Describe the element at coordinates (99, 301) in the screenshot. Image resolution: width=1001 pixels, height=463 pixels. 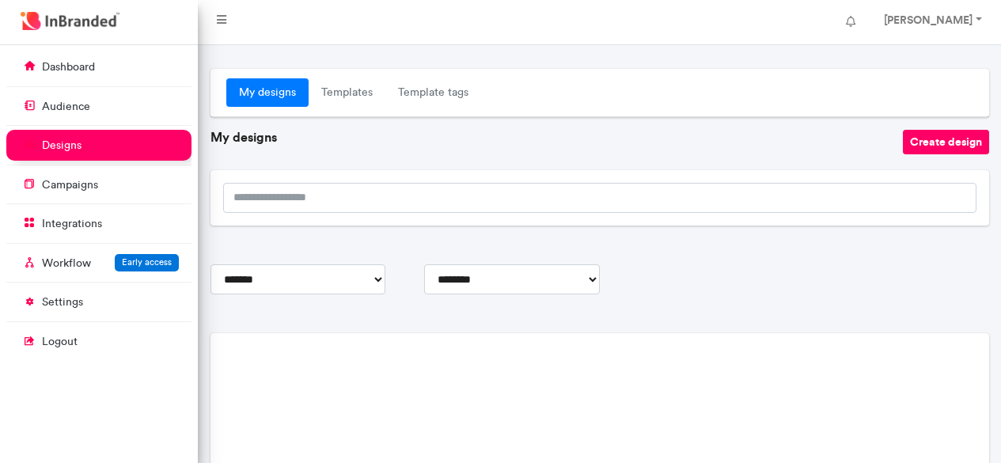
I see `a: settings` at that location.